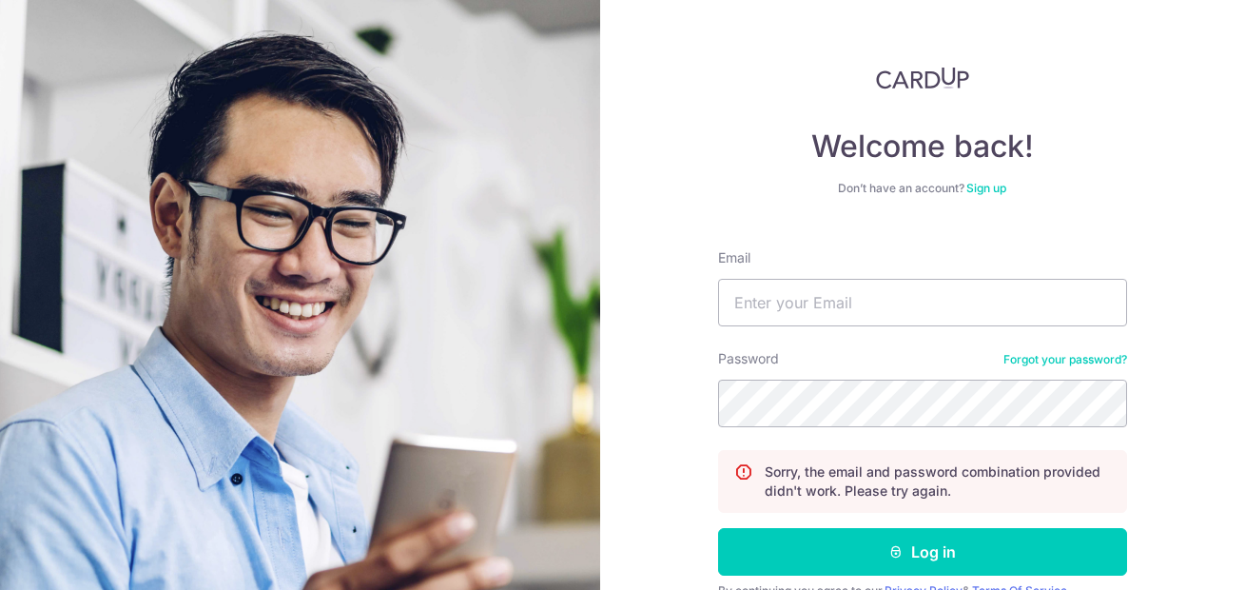 The width and height of the screenshot is (1245, 590). I want to click on label: Password, so click(749, 359).